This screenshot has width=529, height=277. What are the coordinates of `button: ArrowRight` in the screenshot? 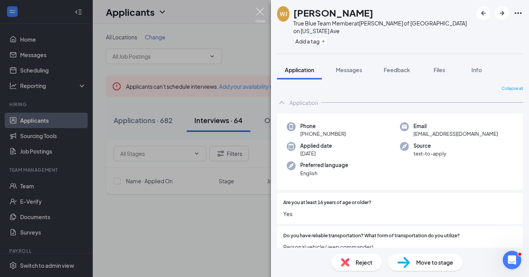 It's located at (502, 13).